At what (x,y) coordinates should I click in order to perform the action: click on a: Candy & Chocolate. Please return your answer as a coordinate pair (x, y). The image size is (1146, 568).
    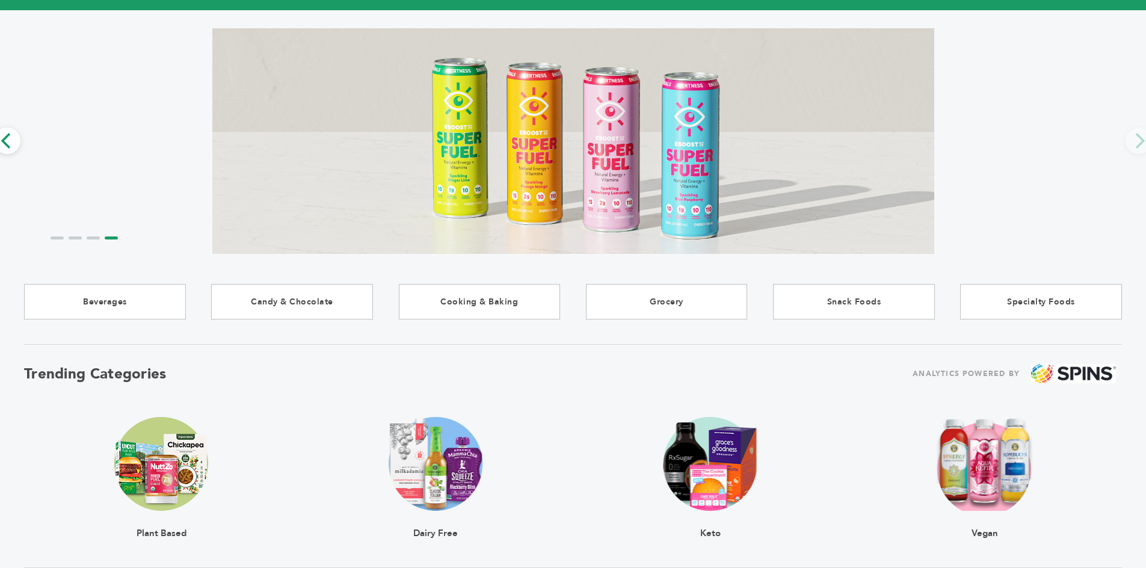
    Looking at the image, I should click on (292, 302).